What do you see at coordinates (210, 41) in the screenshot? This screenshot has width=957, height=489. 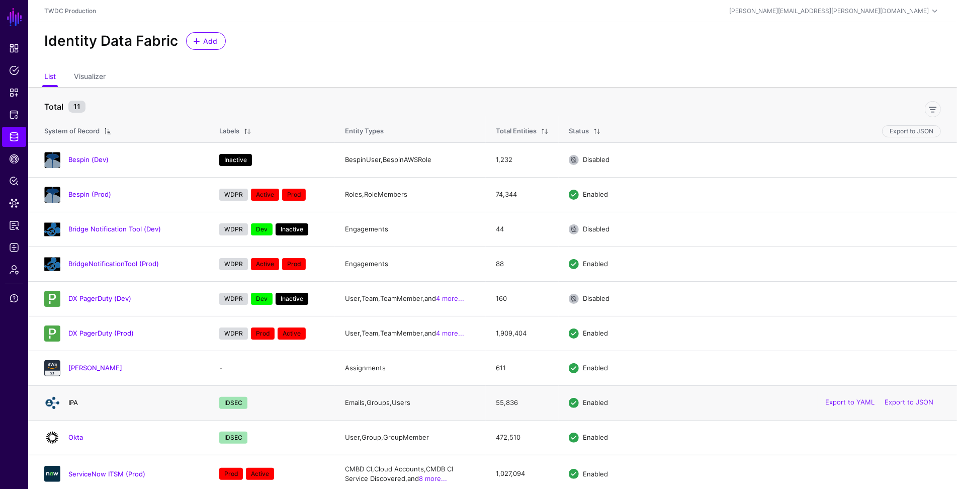 I see `span: Add` at bounding box center [210, 41].